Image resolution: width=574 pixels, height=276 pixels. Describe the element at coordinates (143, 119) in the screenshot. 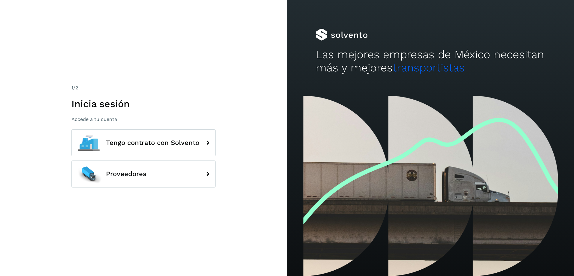

I see `p: Accede a tu cuenta` at that location.